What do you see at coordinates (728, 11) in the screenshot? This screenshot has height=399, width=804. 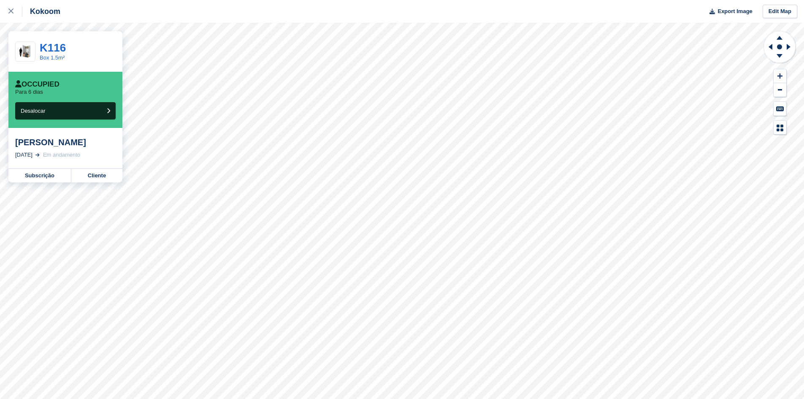 I see `button: Export Image` at bounding box center [728, 11].